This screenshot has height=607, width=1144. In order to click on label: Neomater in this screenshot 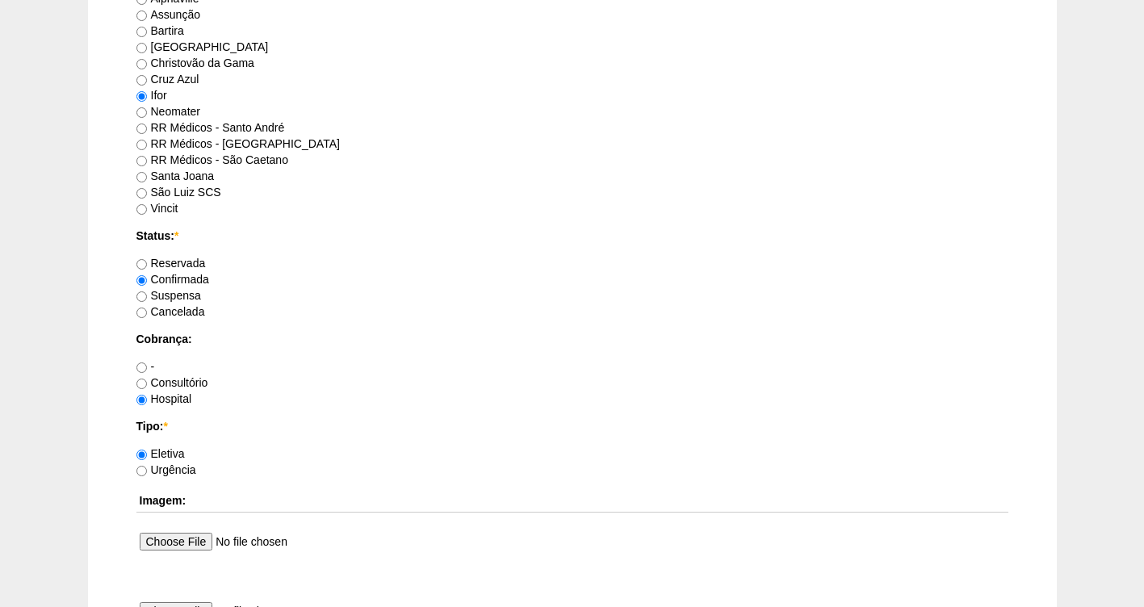, I will do `click(168, 111)`.